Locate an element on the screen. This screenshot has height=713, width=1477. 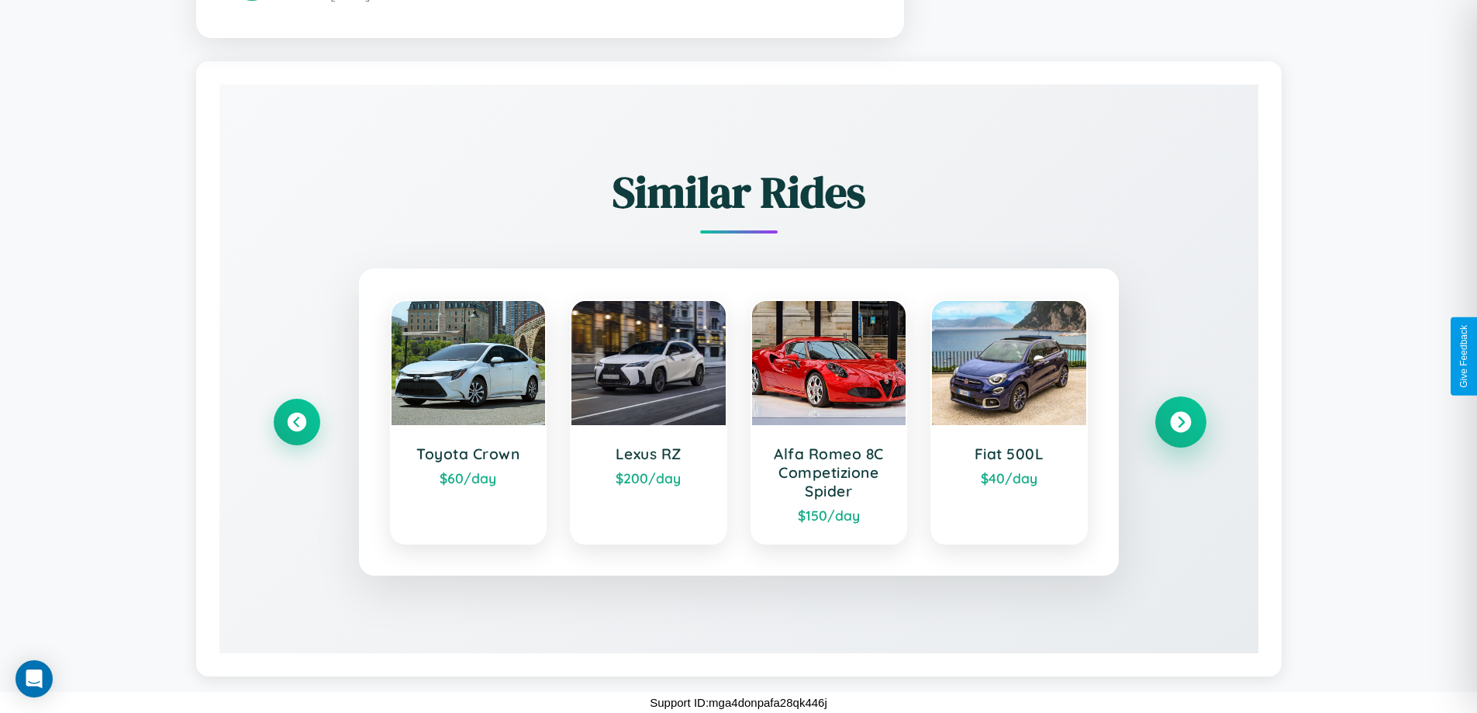
div: $ 60 /day is located at coordinates (468, 478).